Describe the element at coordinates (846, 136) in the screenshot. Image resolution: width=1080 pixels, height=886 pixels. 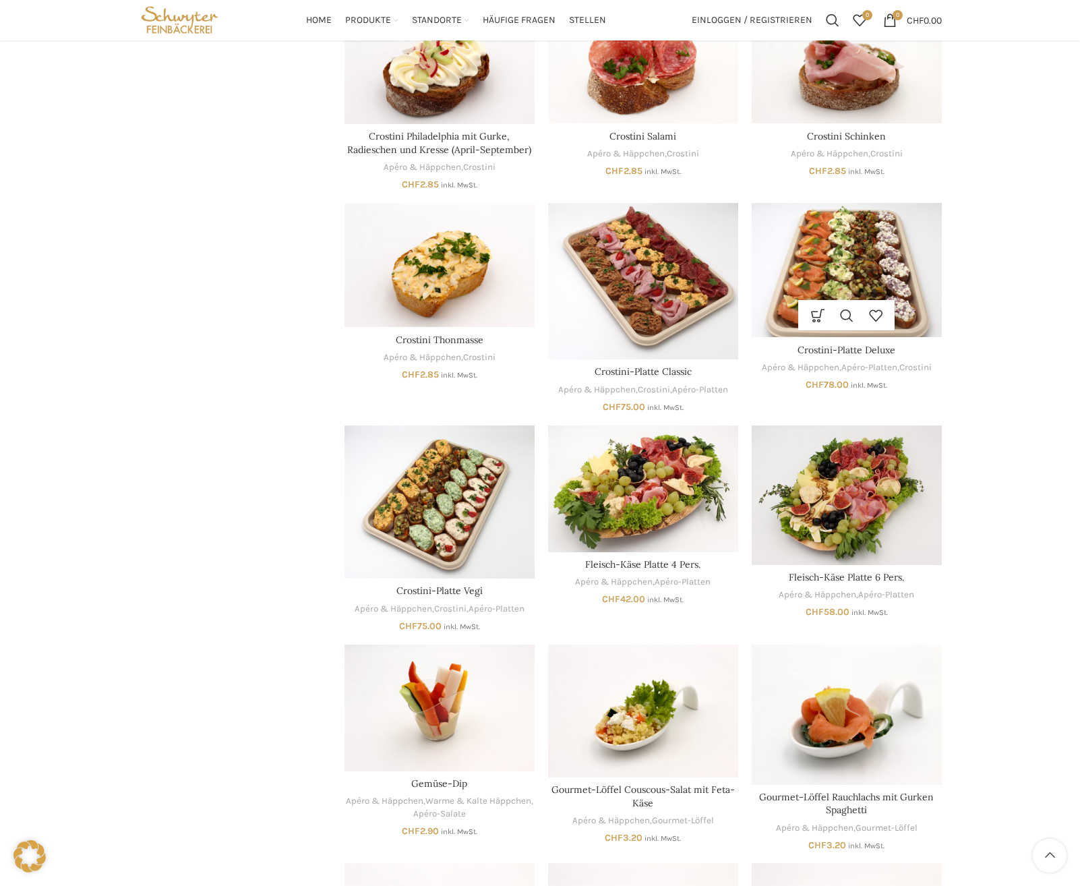
I see `a: Crostini Schinken` at that location.